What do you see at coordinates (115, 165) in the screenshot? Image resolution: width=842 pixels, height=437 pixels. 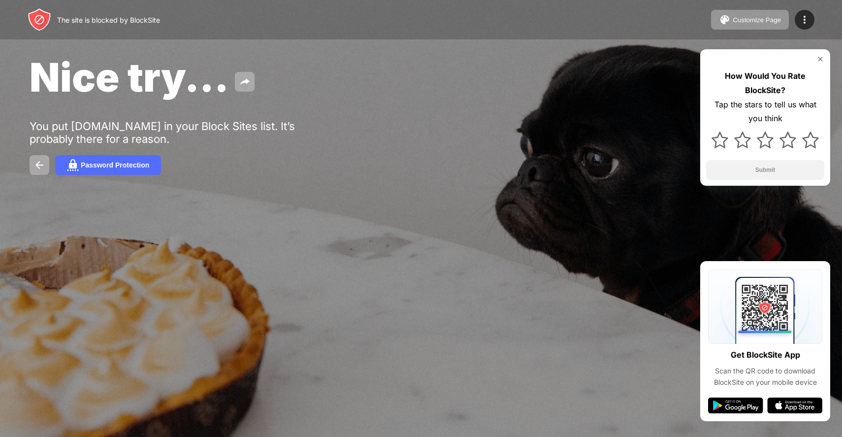 I see `div: Password Protection` at bounding box center [115, 165].